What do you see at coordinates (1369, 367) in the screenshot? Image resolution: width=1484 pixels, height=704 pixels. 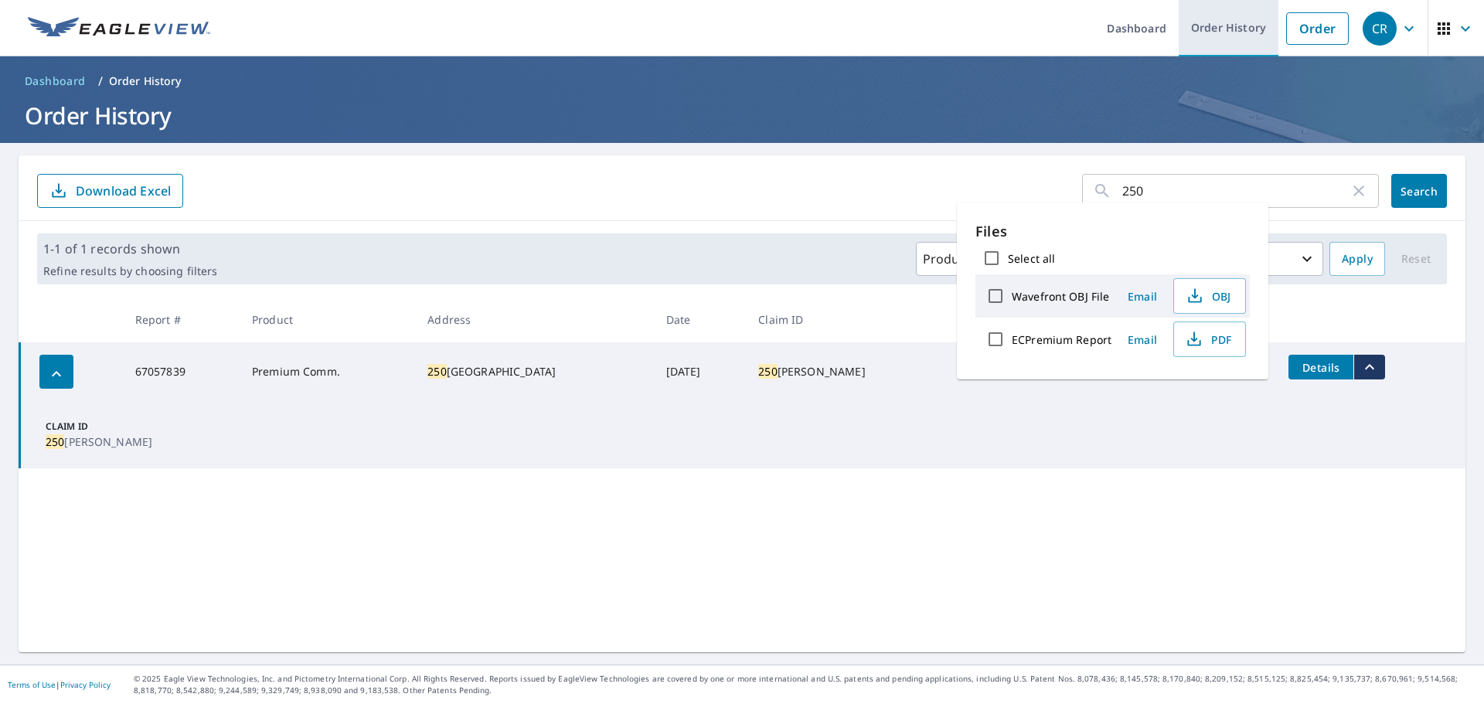 I see `button: filesDropdownBtn-67057839` at bounding box center [1369, 367].